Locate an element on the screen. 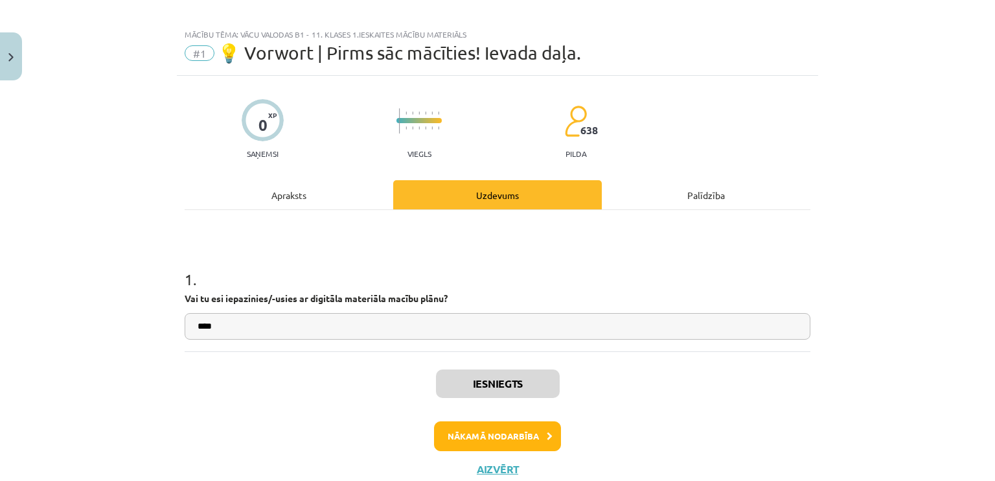 This screenshot has height=481, width=995. p: pilda is located at coordinates (576, 154).